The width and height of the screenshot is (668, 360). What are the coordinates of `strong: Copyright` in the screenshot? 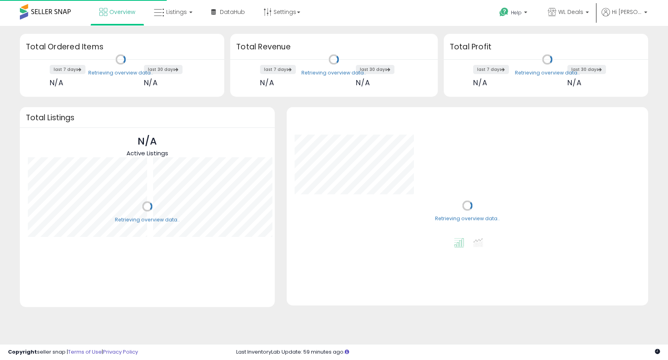 It's located at (22, 351).